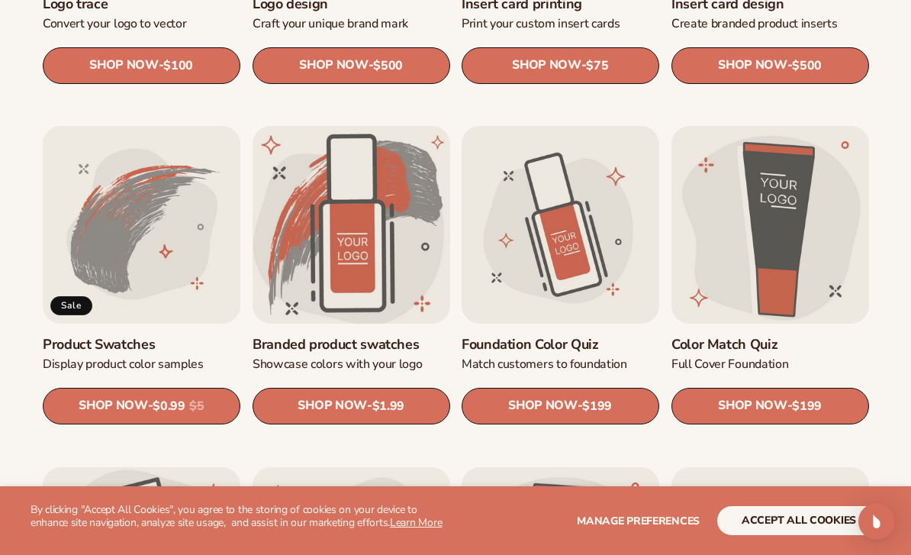  Describe the element at coordinates (243, 517) in the screenshot. I see `p: By clicking "Accept All Cookies", you agree to the storing of cookies on your device to enhance s...` at that location.